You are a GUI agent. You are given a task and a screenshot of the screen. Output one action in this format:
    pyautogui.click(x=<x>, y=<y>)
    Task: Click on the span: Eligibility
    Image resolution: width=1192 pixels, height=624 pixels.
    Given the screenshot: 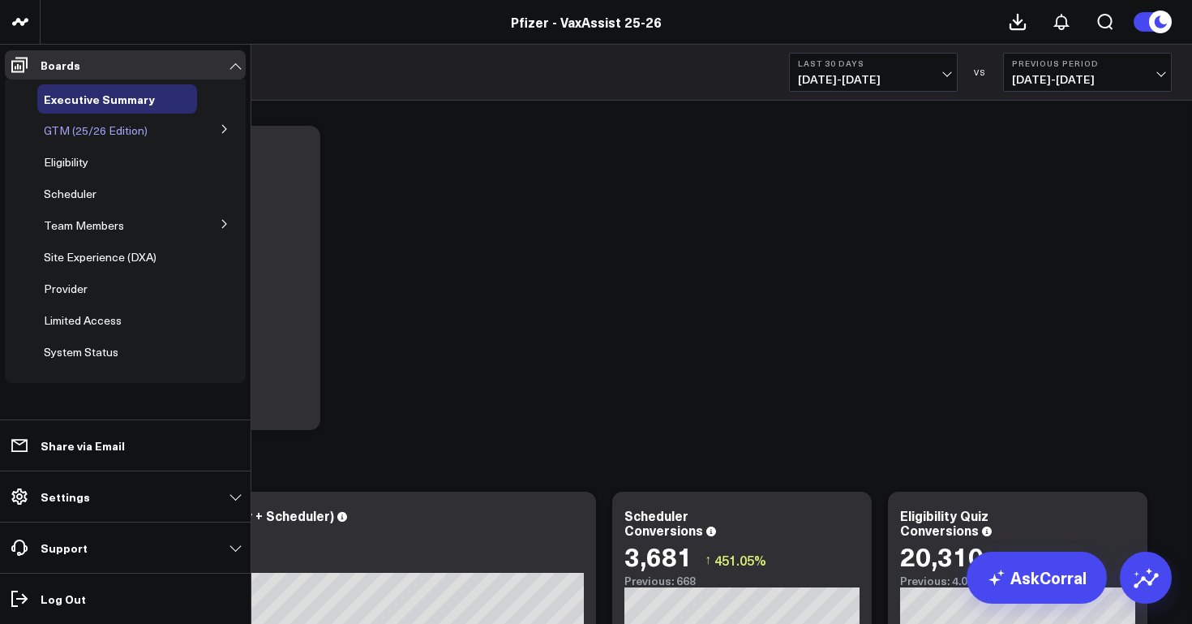 What is the action you would take?
    pyautogui.click(x=66, y=161)
    